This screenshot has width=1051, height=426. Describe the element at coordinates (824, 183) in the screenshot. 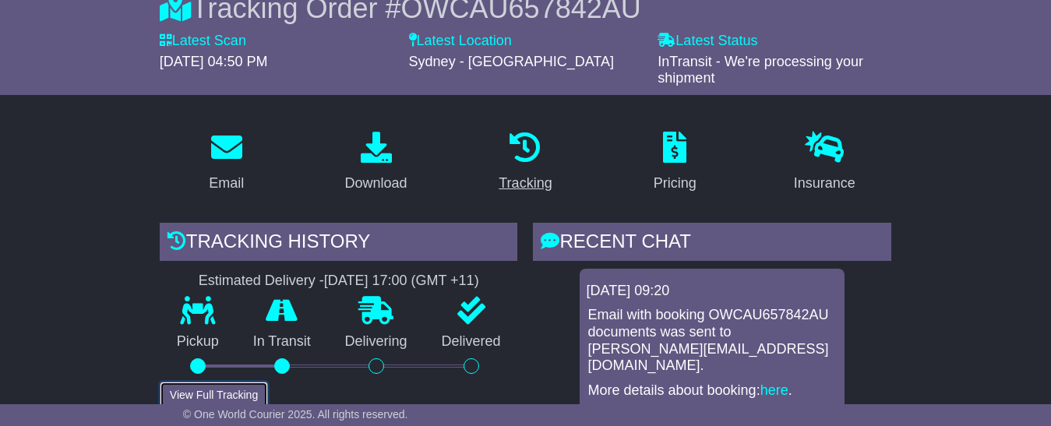

I see `div: Insurance` at that location.